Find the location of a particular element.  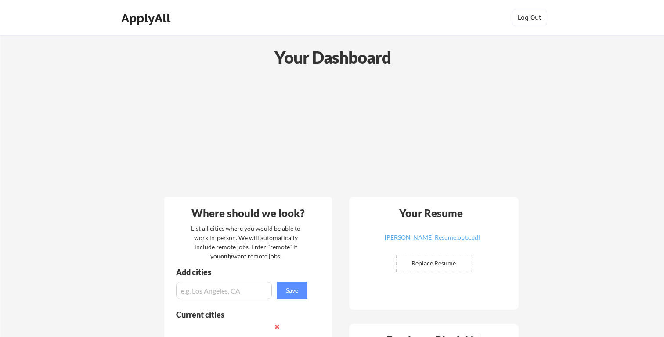

div: List all cities where you would be able to work in-person. We will automatically include remote j... is located at coordinates (246, 243).